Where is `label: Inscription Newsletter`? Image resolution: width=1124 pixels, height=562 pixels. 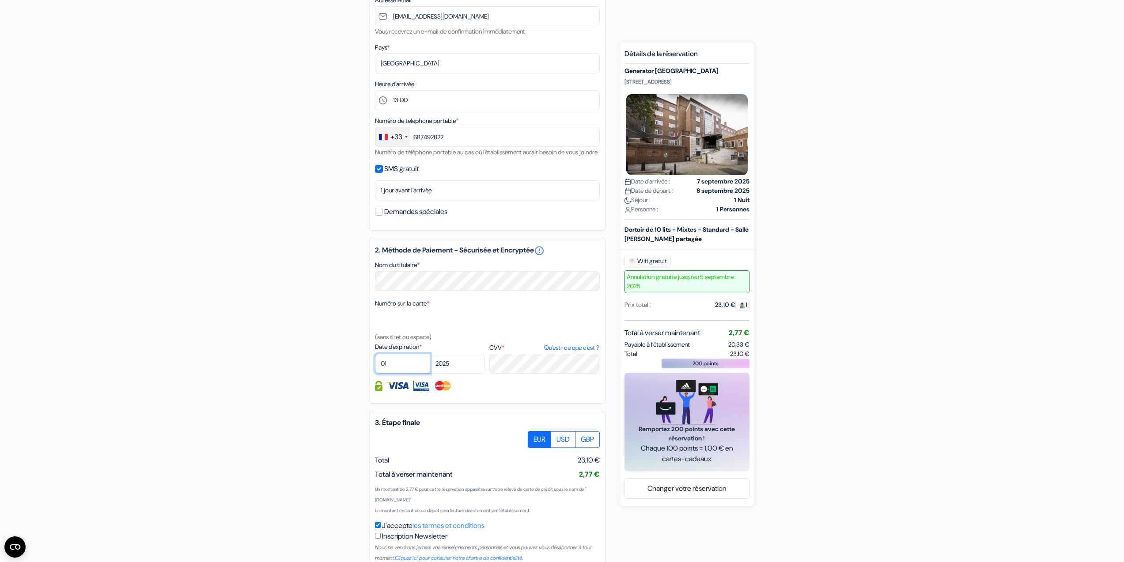
label: Inscription Newsletter is located at coordinates (415, 536).